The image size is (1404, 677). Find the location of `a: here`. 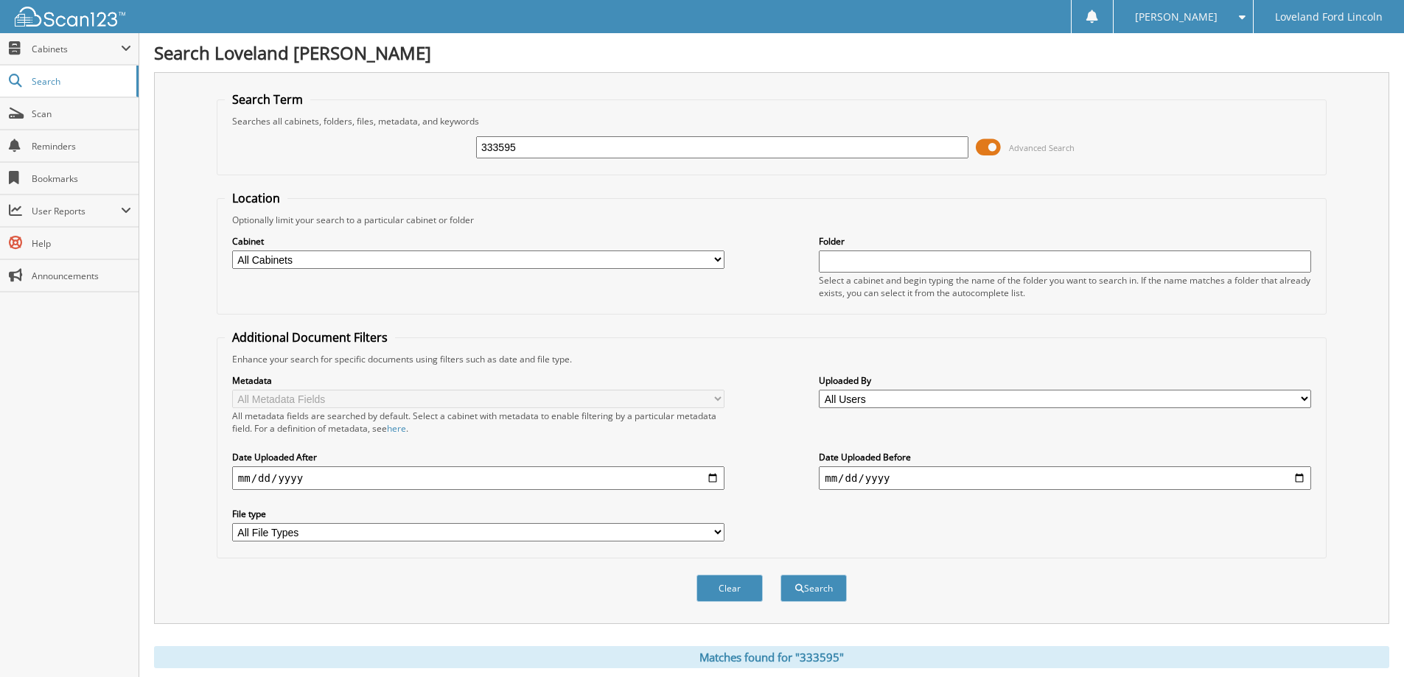

a: here is located at coordinates (396, 428).